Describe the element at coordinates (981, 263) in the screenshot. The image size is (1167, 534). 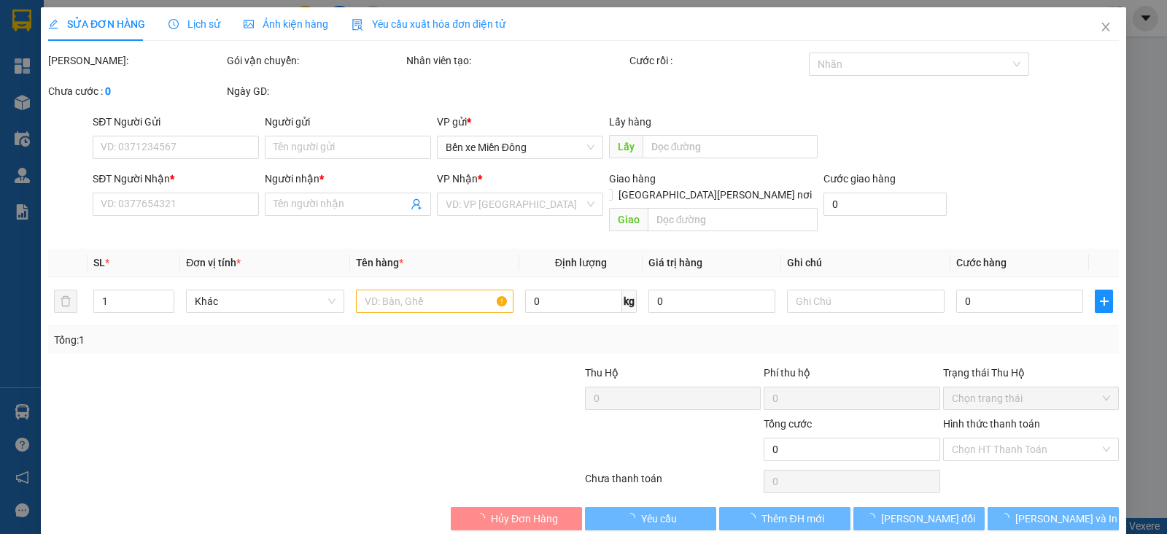
I see `span: Cước hàng` at that location.